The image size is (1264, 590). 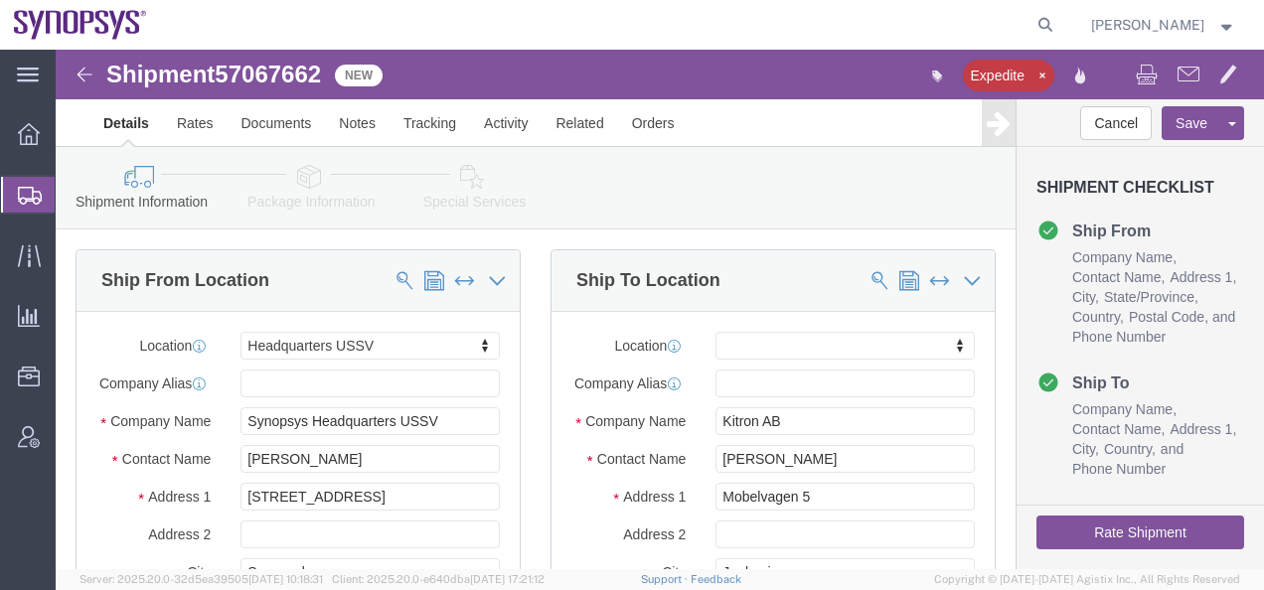 I want to click on span: Client: 2025.20.0-e640dba, so click(x=438, y=579).